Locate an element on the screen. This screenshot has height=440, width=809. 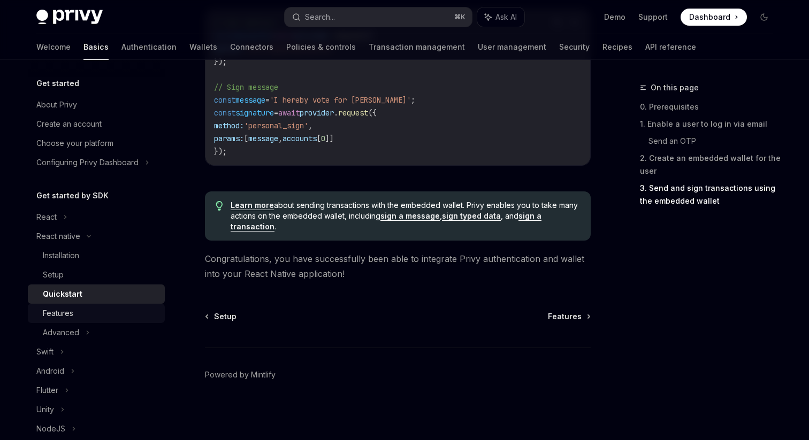
a: 3. Send and sign transactions using the embedded wallet is located at coordinates (710, 195).